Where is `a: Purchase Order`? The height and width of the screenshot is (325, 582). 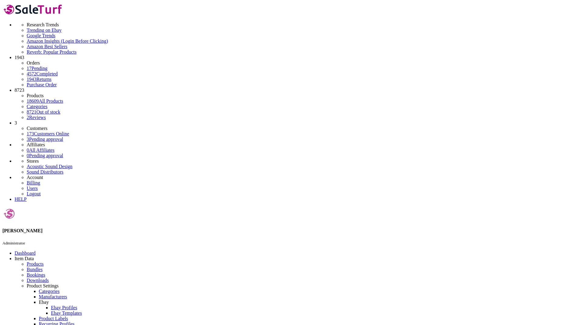 a: Purchase Order is located at coordinates (42, 85).